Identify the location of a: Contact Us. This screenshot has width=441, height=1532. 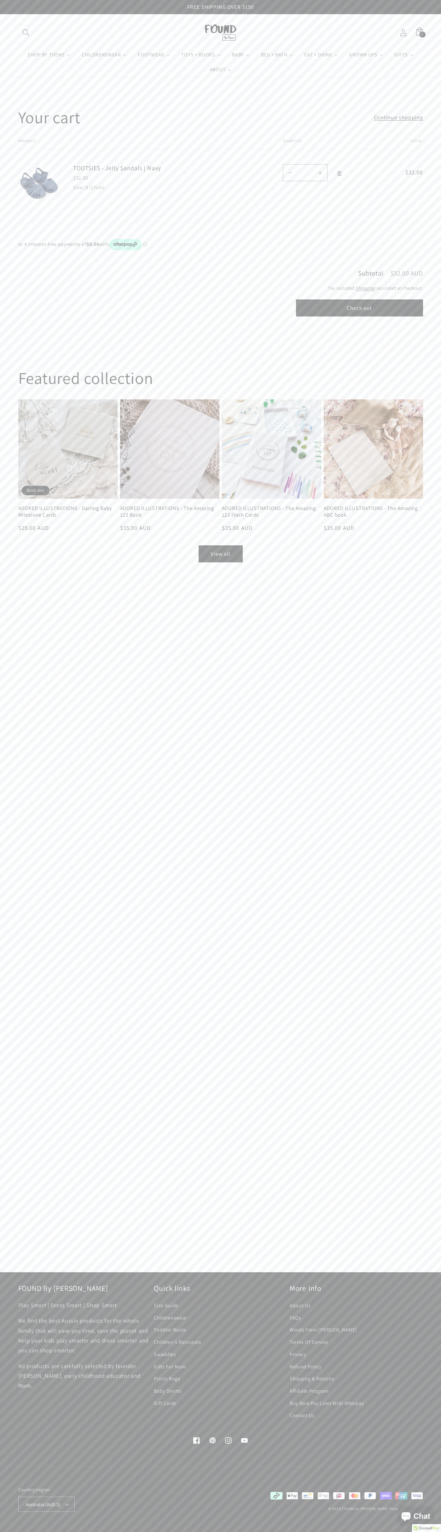
(302, 1415).